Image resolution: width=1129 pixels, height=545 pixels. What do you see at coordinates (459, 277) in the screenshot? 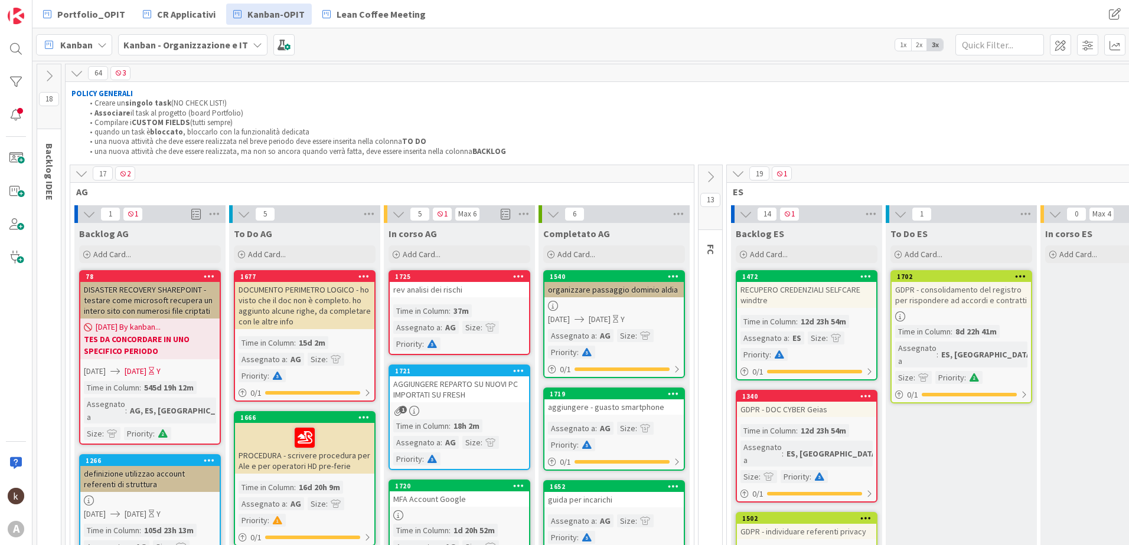
I see `div: 1725` at bounding box center [459, 277].